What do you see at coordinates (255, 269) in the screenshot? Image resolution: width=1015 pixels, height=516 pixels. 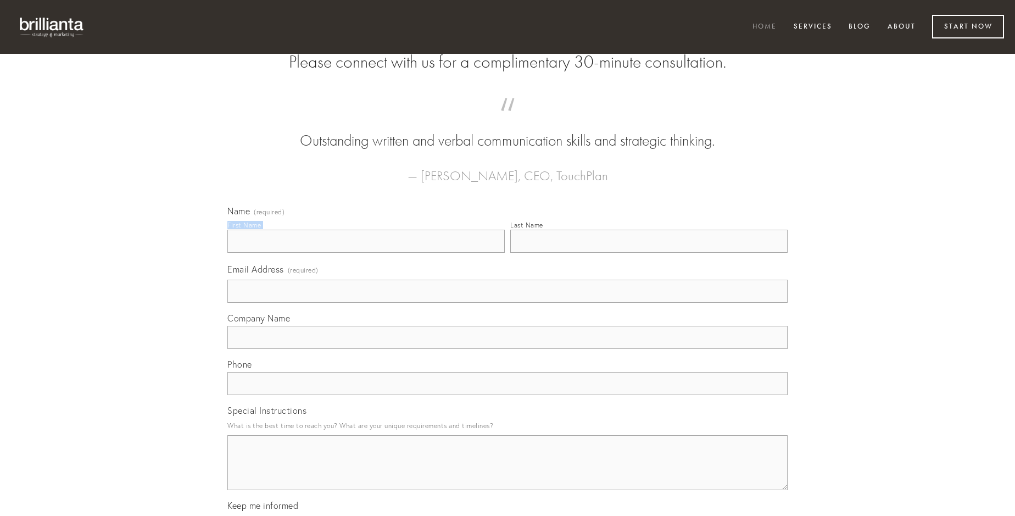 I see `span: Email Address` at bounding box center [255, 269].